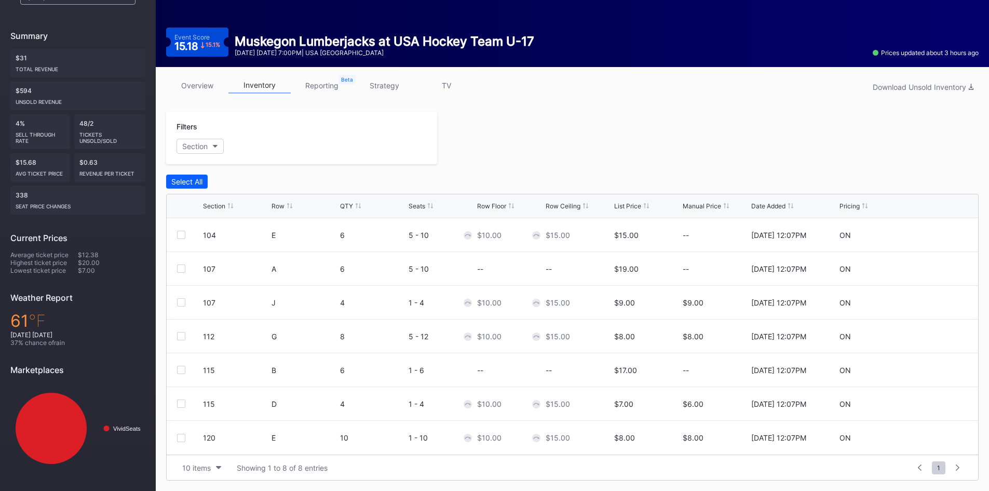  What do you see at coordinates (78, 370) in the screenshot?
I see `div: Marketplaces` at bounding box center [78, 370].